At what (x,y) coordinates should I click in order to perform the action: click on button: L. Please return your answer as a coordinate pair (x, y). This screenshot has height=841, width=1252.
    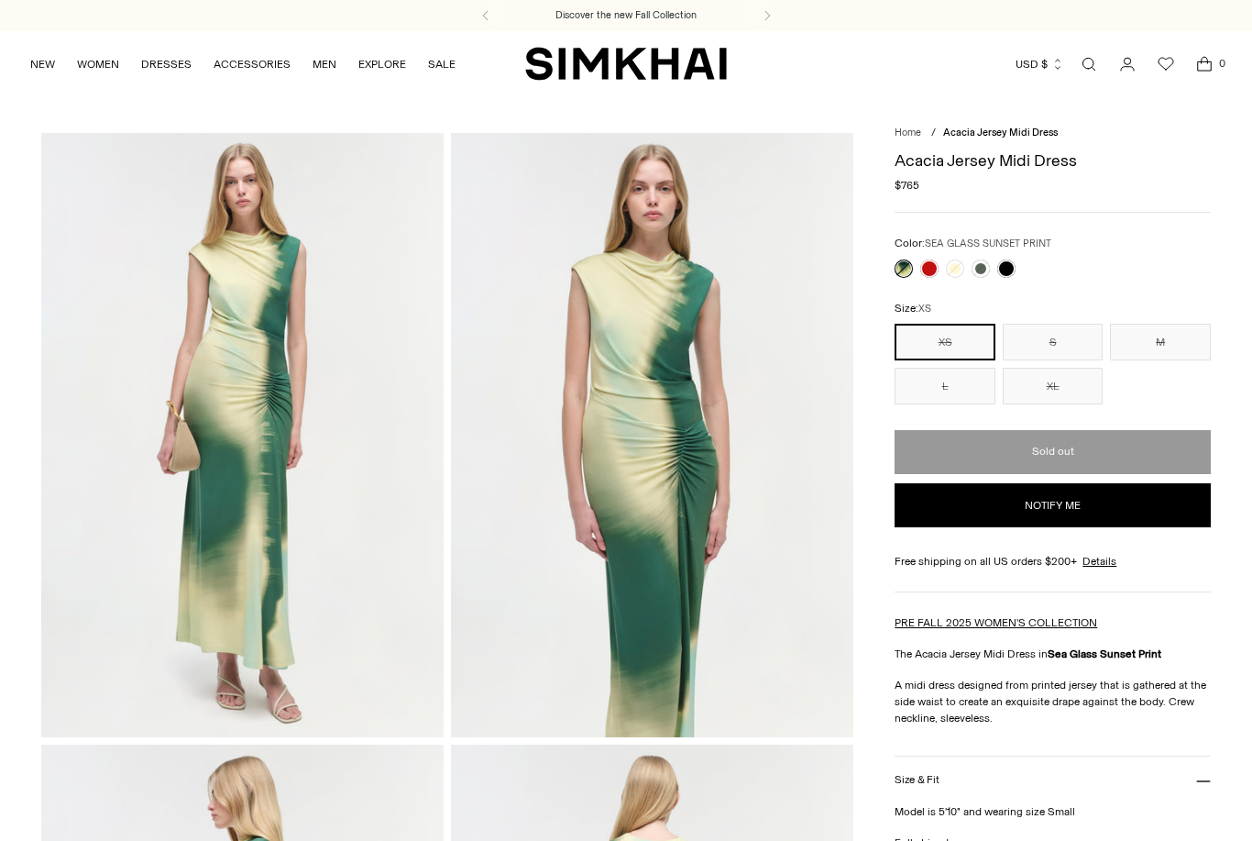
    Looking at the image, I should click on (945, 386).